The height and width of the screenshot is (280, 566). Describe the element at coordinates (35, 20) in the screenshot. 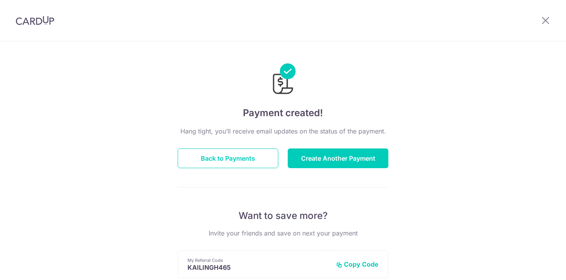

I see `img: CardUp` at that location.